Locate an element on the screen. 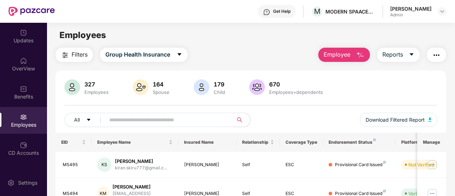  div: KS is located at coordinates (104, 165).